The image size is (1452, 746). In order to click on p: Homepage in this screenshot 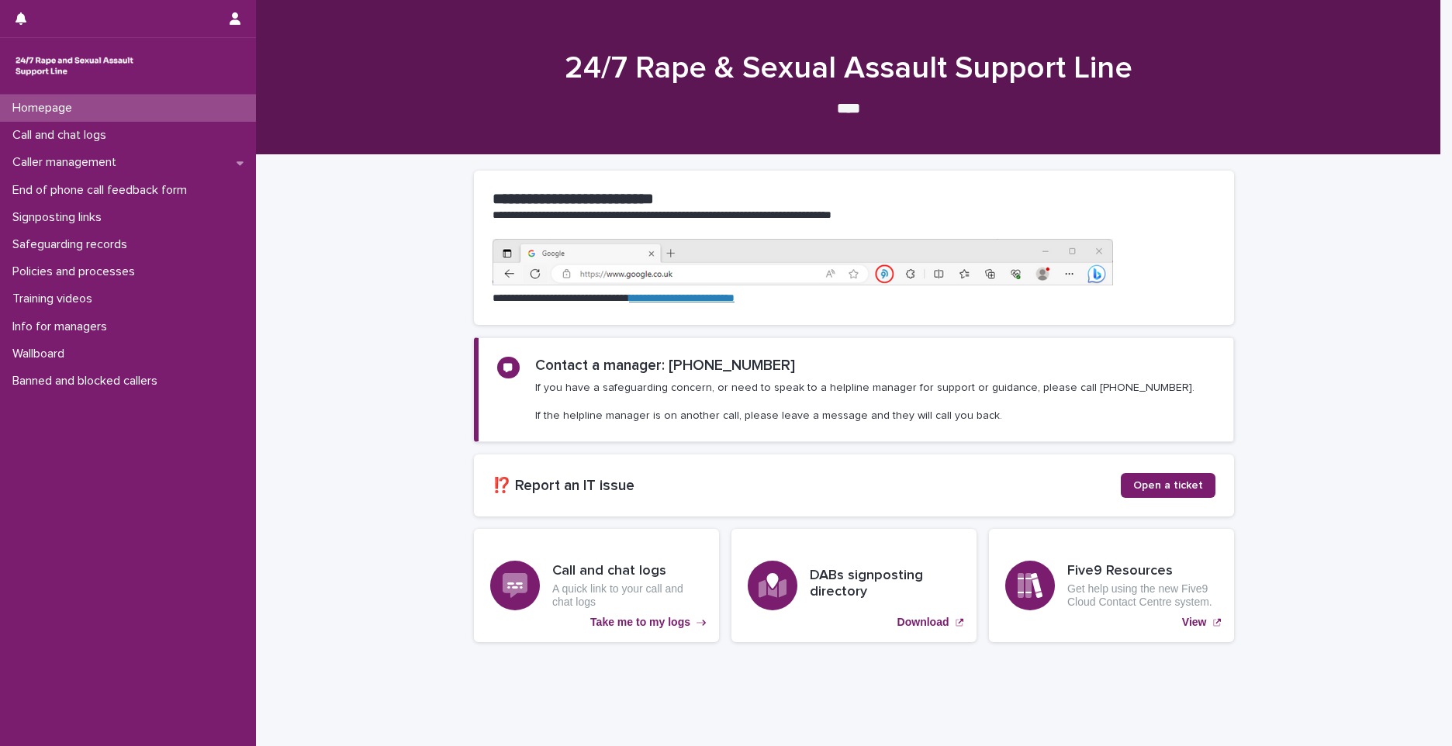, I will do `click(45, 108)`.